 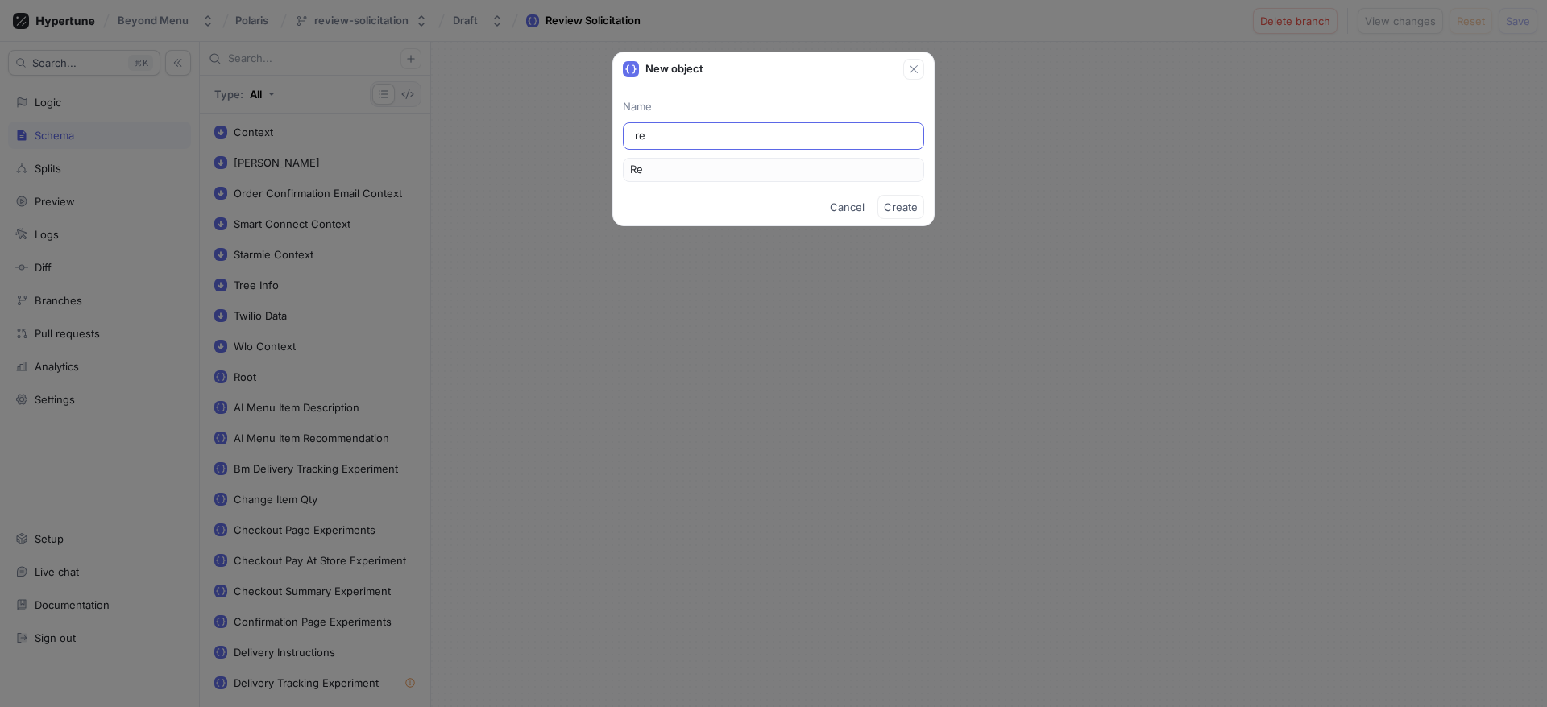 What do you see at coordinates (847, 207) in the screenshot?
I see `button: Cancel` at bounding box center [847, 207].